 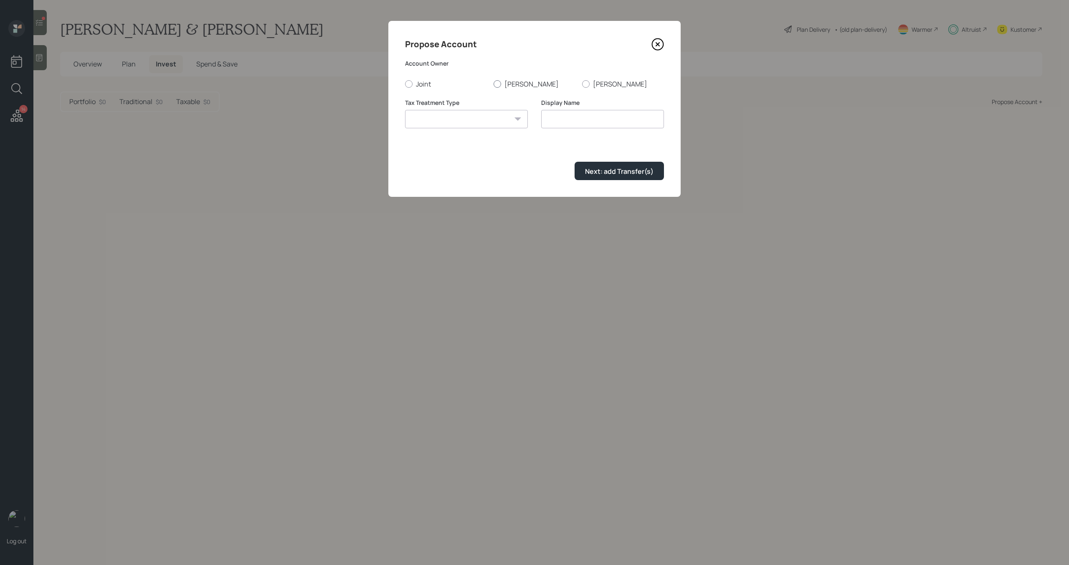 I want to click on div: Next: add Transfer(s), so click(x=619, y=171).